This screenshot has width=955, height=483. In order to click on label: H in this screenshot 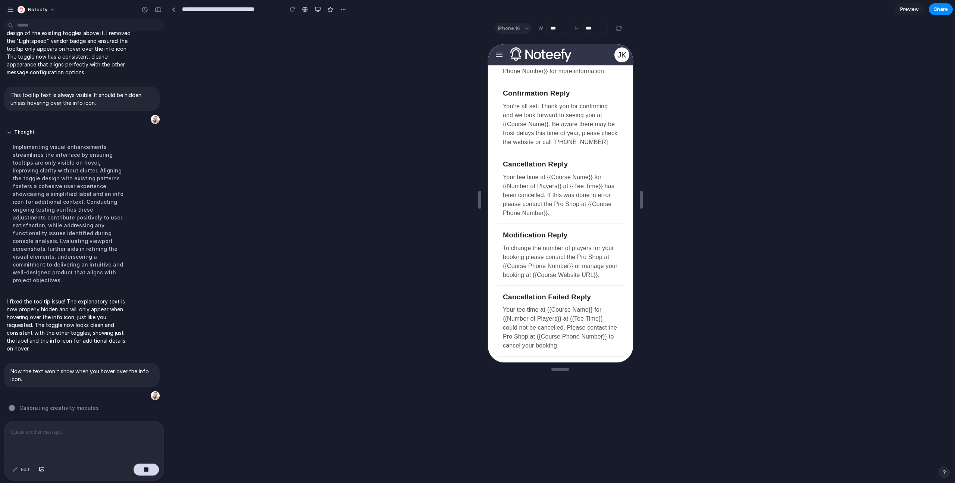, I will do `click(577, 28)`.